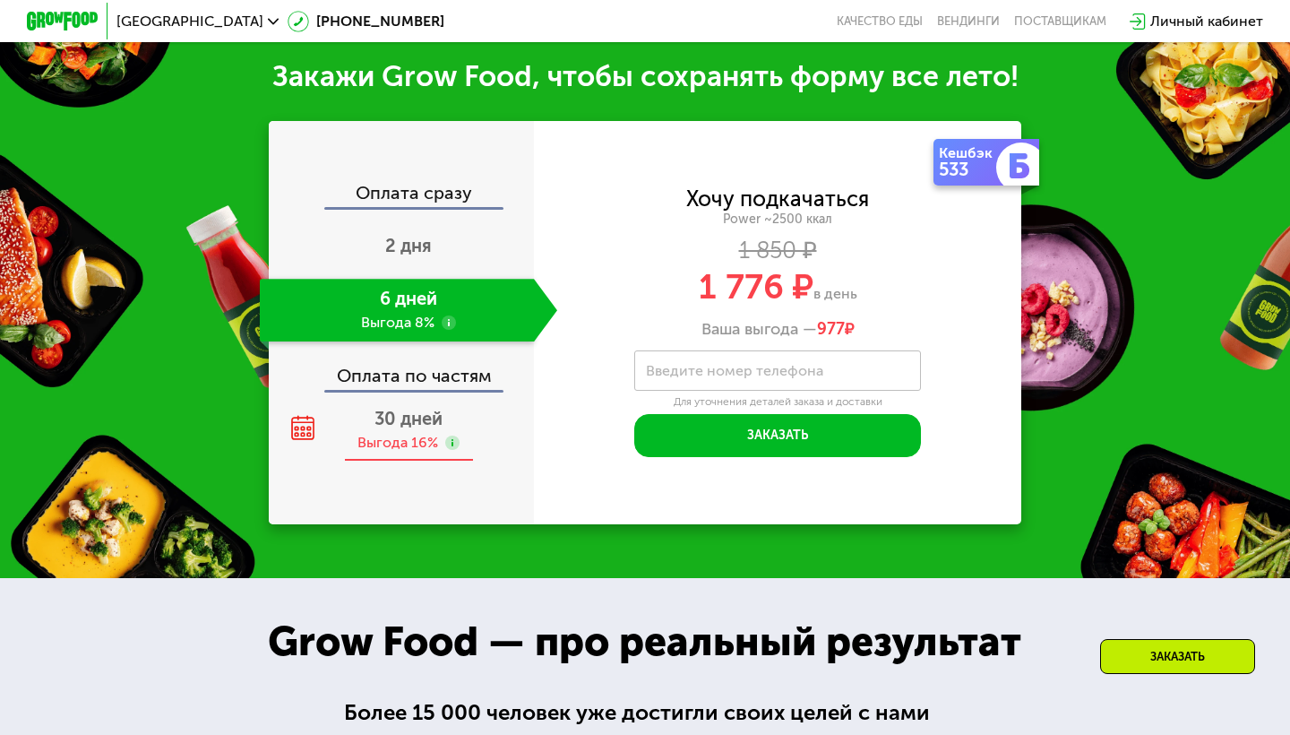 This screenshot has height=735, width=1290. Describe the element at coordinates (1207, 22) in the screenshot. I see `div: Личный кабинет` at that location.